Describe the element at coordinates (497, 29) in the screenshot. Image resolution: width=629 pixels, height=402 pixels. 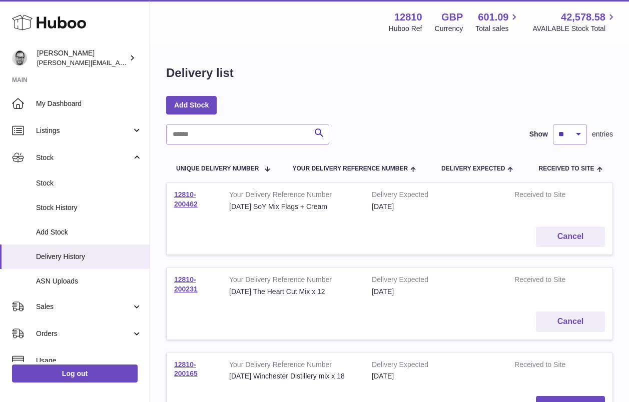
I see `span: Total sales` at that location.